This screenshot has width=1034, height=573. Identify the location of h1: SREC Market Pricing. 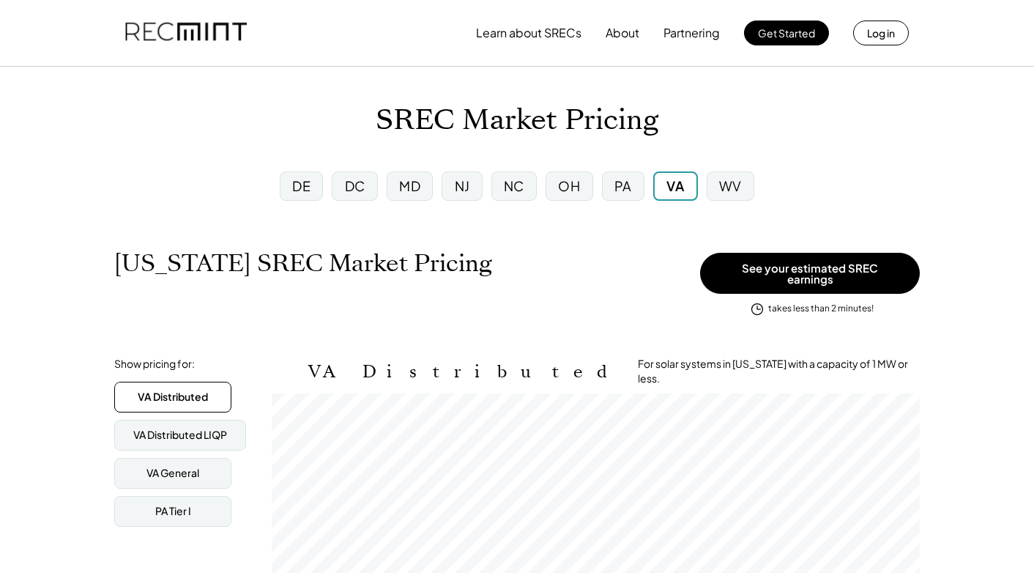
(517, 120).